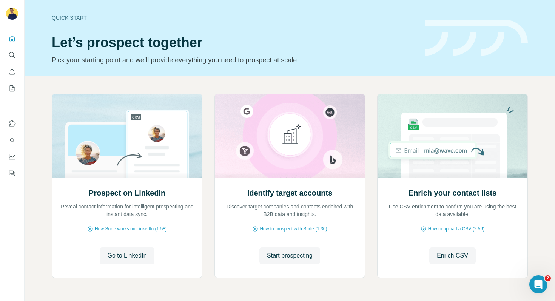 The image size is (555, 301). What do you see at coordinates (452, 136) in the screenshot?
I see `img: Enrich your contact lists` at bounding box center [452, 136].